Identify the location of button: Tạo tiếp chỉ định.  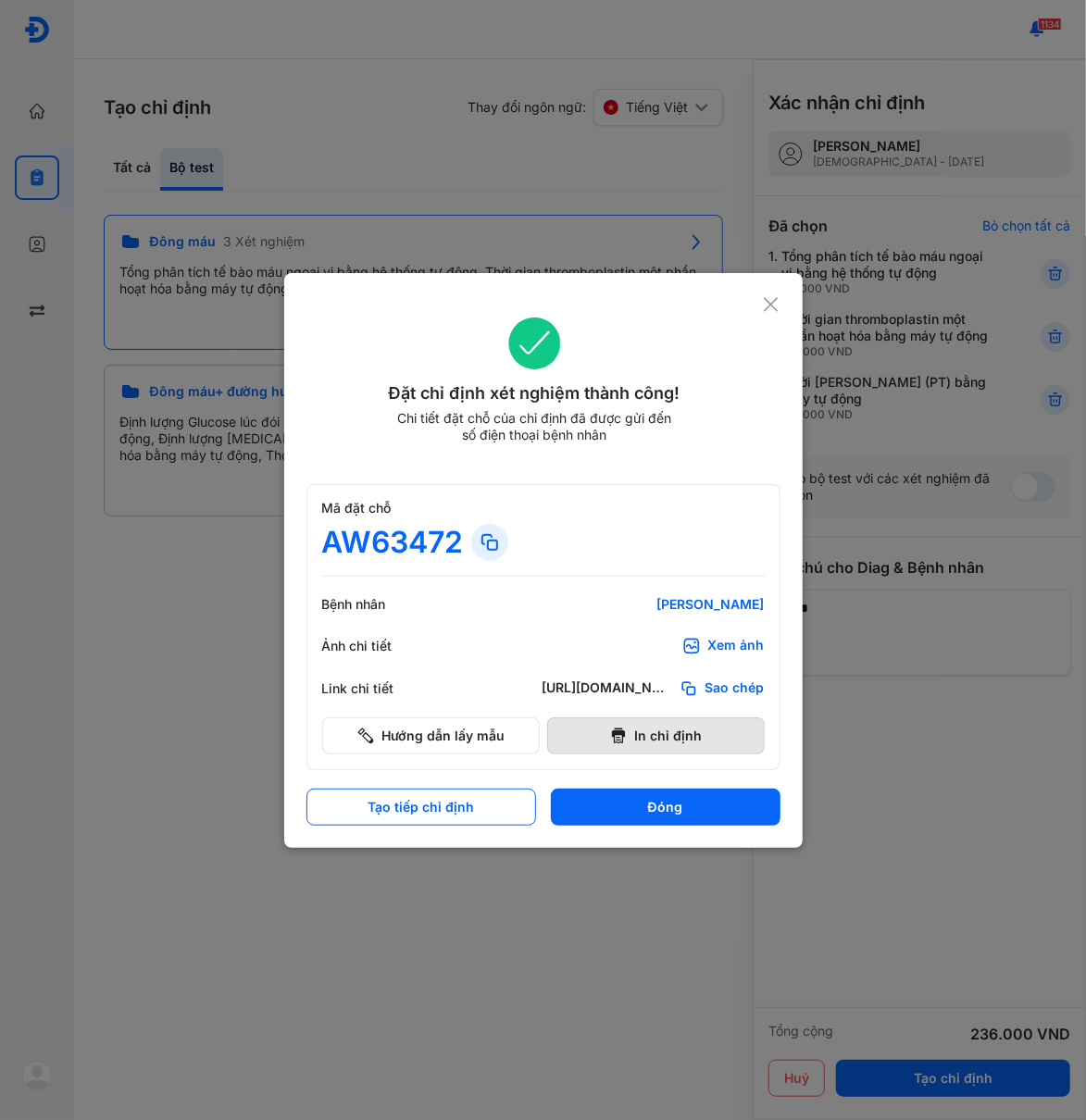
(421, 807).